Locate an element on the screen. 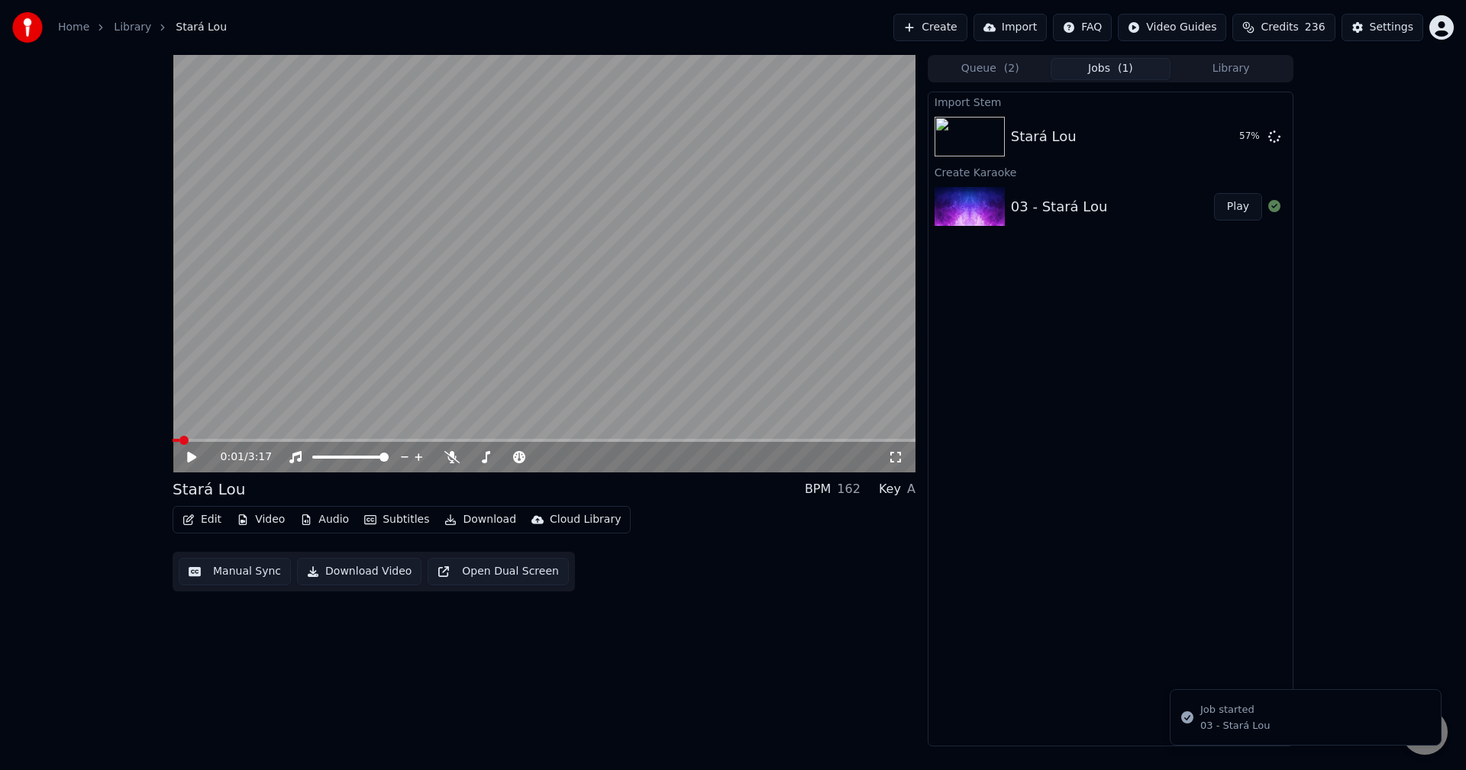 The height and width of the screenshot is (770, 1466). div: Key is located at coordinates (890, 489).